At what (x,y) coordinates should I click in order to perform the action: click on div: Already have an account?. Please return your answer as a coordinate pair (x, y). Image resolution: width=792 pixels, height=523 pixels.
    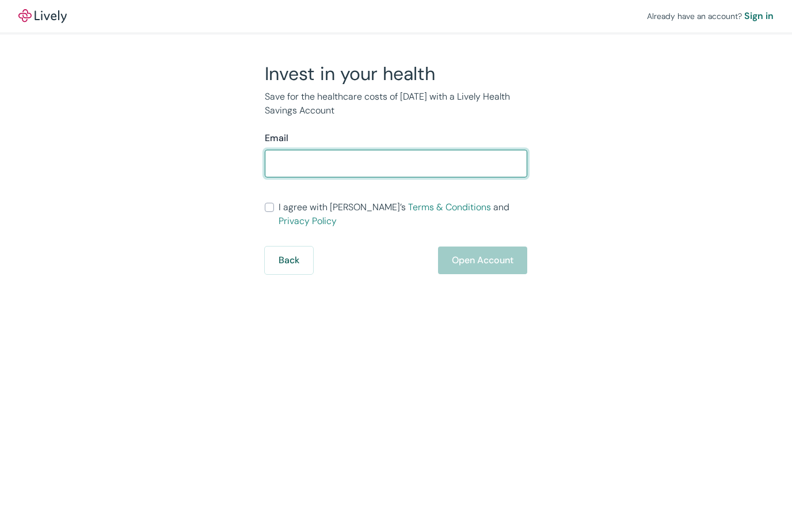
    Looking at the image, I should click on (710, 16).